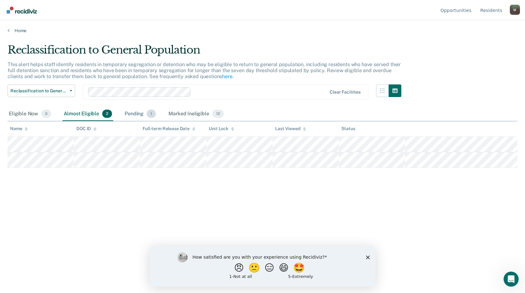 The width and height of the screenshot is (525, 293). Describe the element at coordinates (169, 129) in the screenshot. I see `div: Full-term Release Date` at that location.